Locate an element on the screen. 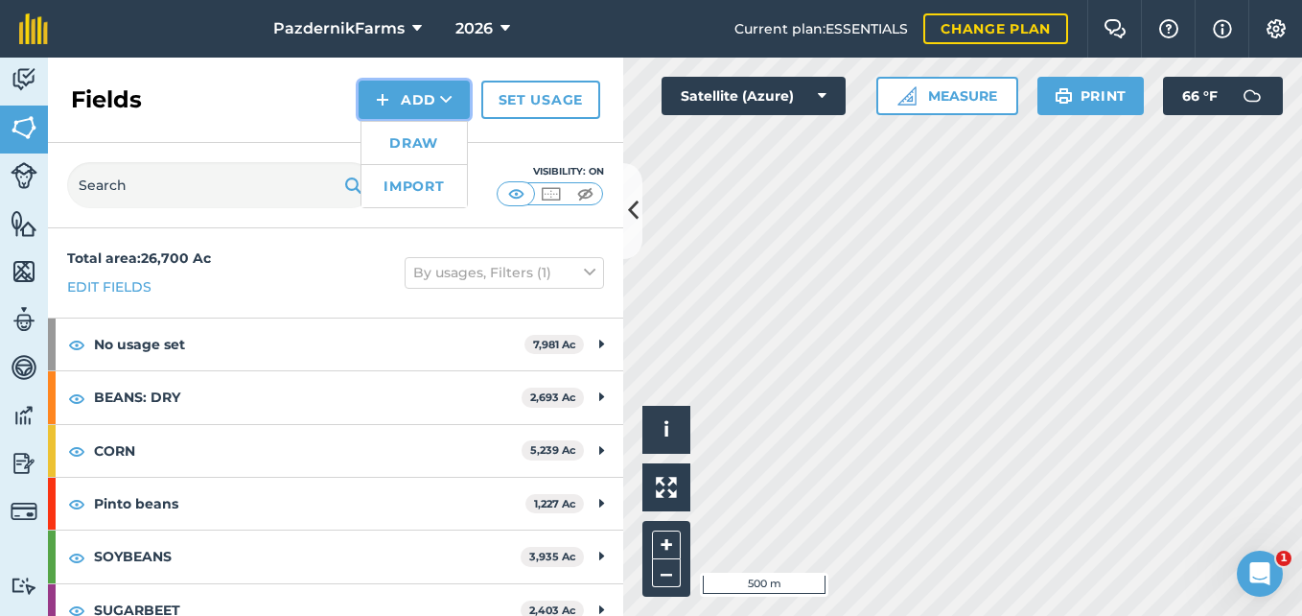  strong: BEANS: DRY is located at coordinates (308, 397).